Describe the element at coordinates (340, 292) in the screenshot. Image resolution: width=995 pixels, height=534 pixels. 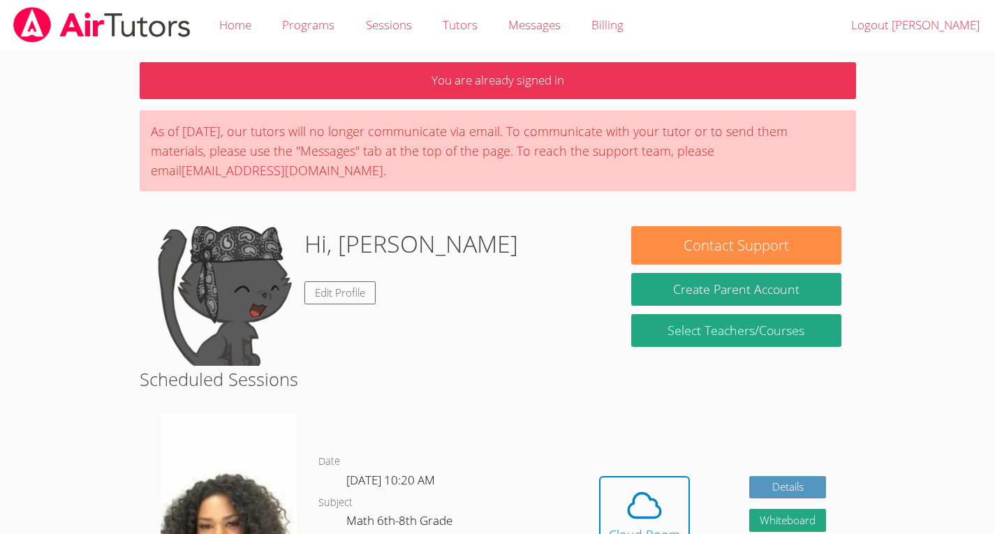
I see `a: Edit Profile` at that location.